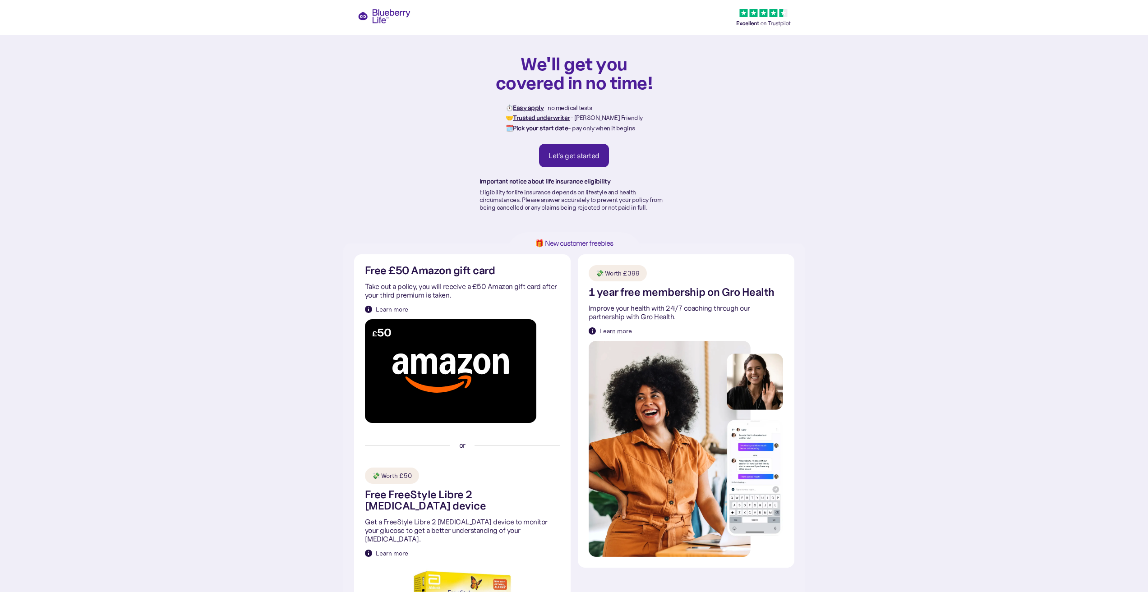 The image size is (1148, 592). Describe the element at coordinates (618, 273) in the screenshot. I see `div: 💸 Worth £399` at that location.